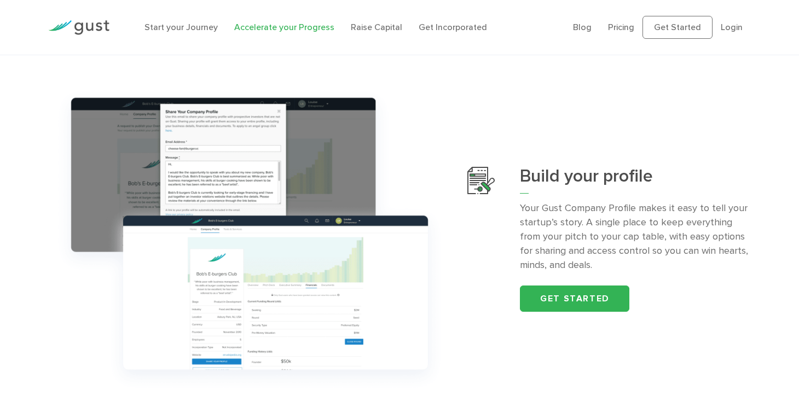  What do you see at coordinates (732, 27) in the screenshot?
I see `a: Login` at bounding box center [732, 27].